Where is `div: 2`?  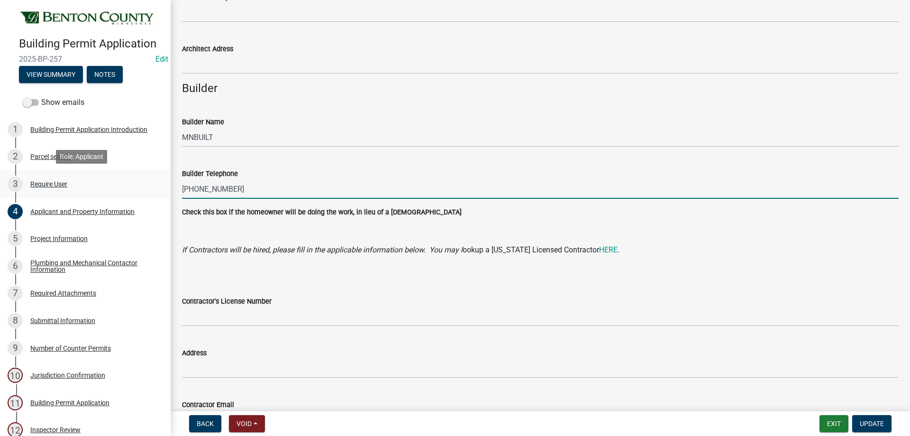 div: 2 is located at coordinates (15, 156).